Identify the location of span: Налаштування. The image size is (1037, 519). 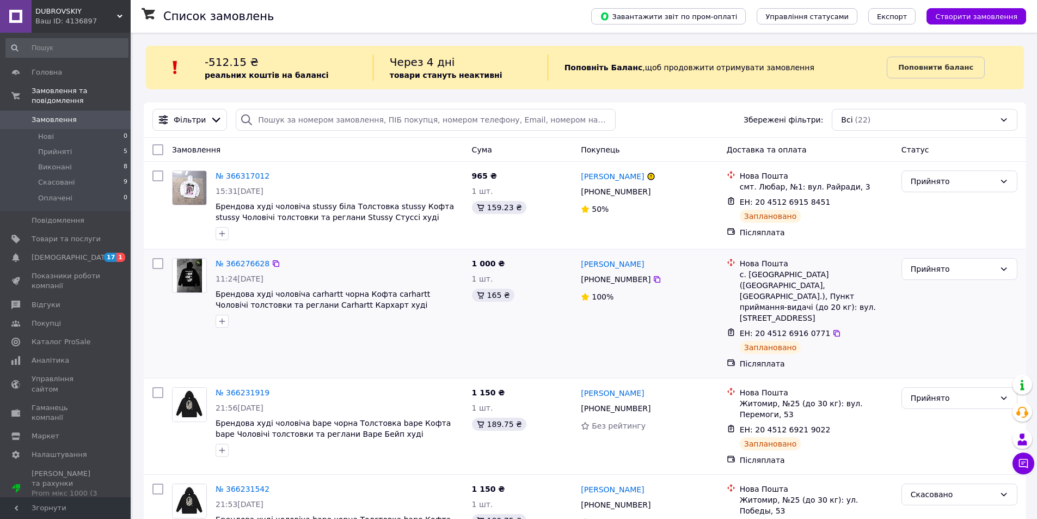
(59, 454).